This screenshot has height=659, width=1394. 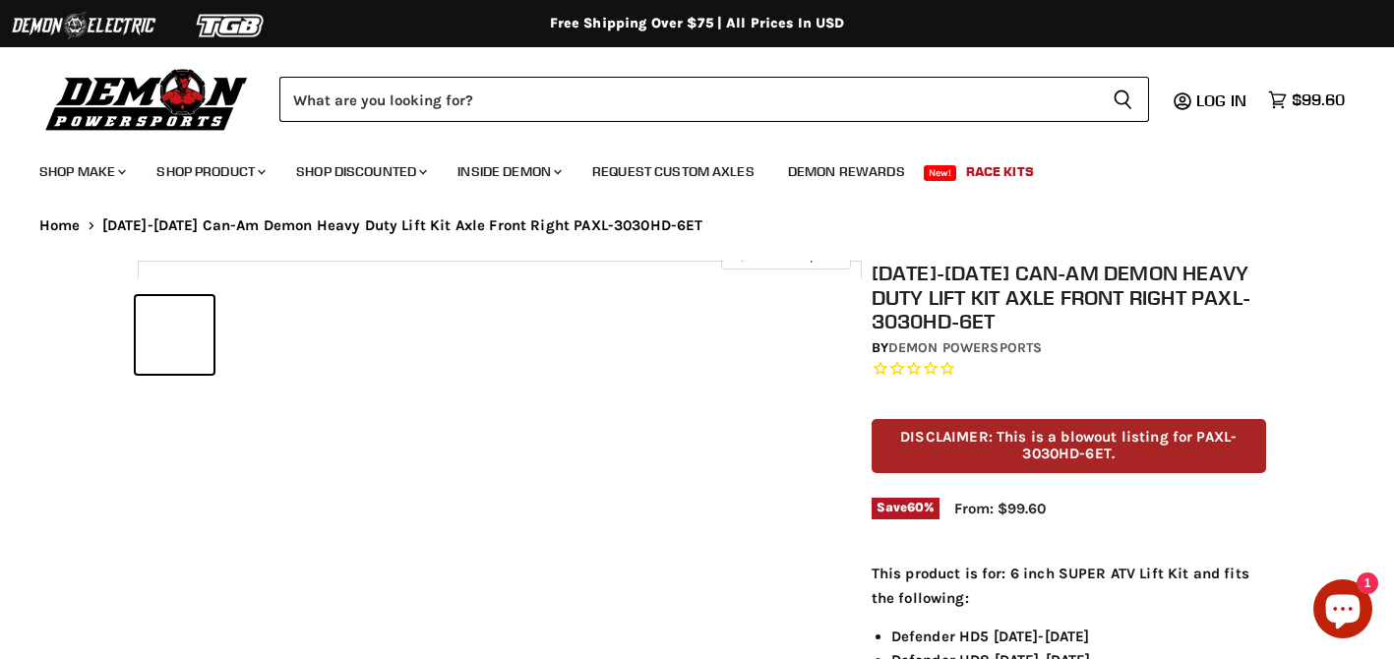 What do you see at coordinates (1221, 100) in the screenshot?
I see `span: Log in` at bounding box center [1221, 100].